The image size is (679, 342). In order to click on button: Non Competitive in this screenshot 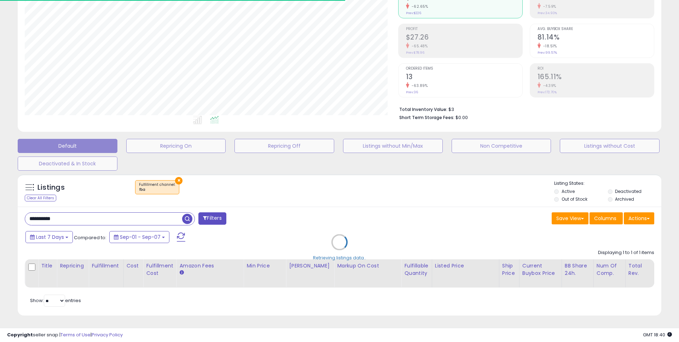, I will do `click(502, 146)`.